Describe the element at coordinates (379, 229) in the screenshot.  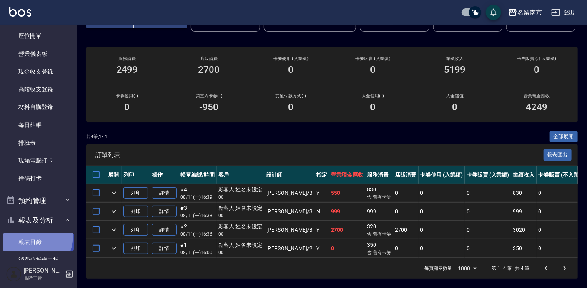
I see `td: 320` at that location.